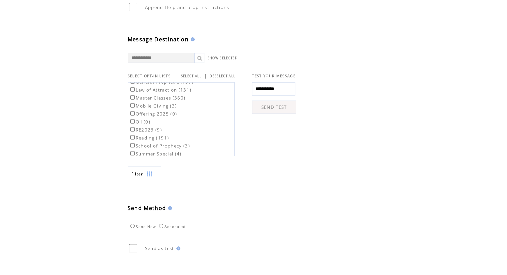 The image size is (507, 275). I want to click on input: Scheduled, so click(161, 226).